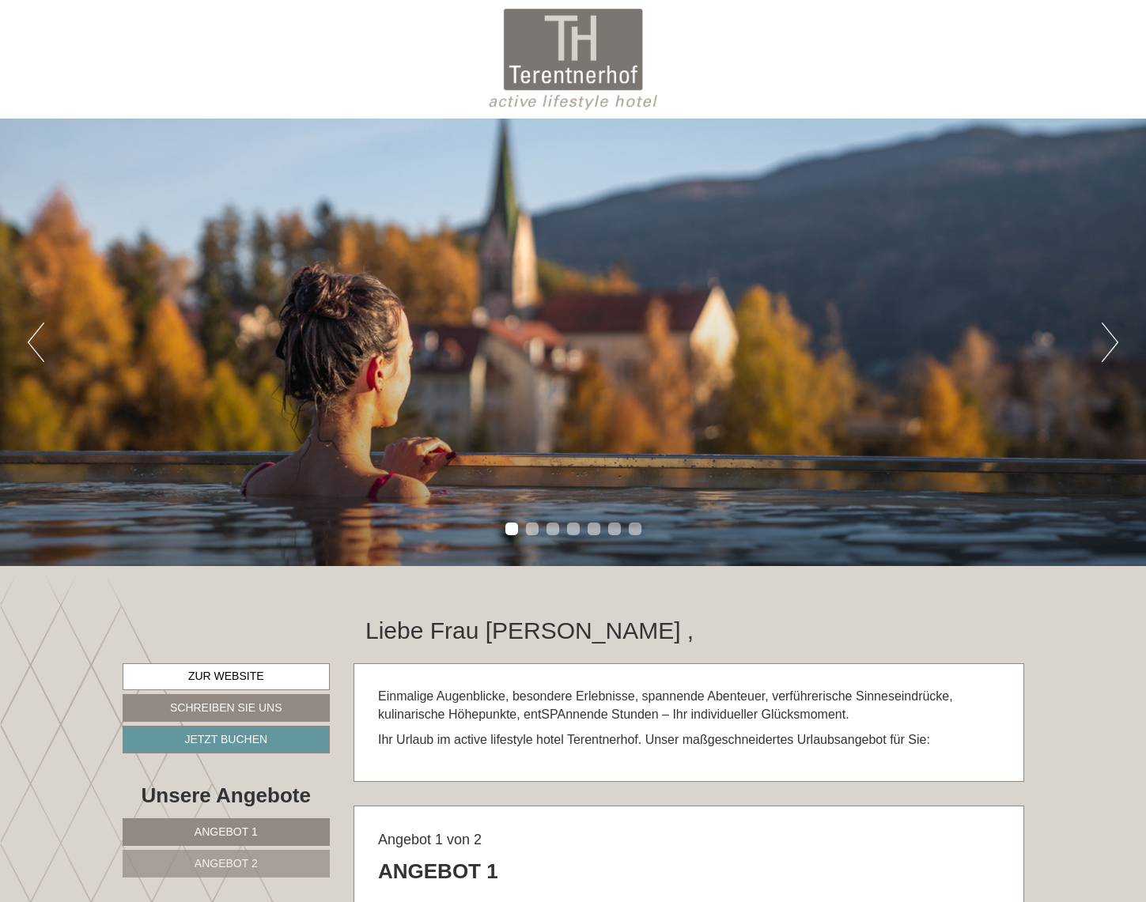 The image size is (1146, 902). Describe the element at coordinates (226, 864) in the screenshot. I see `span: Angebot 2` at that location.